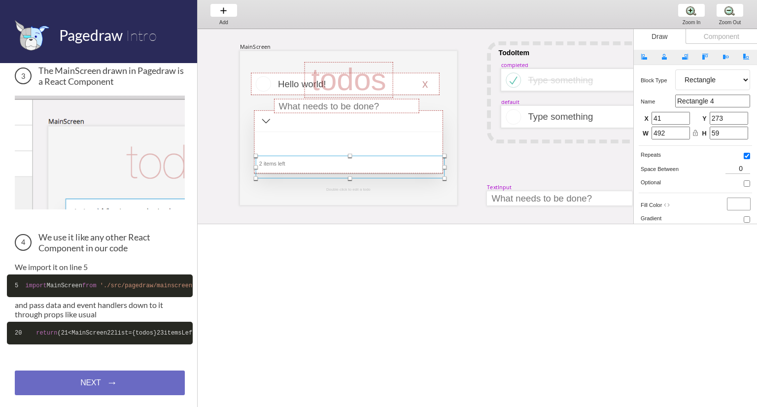 This screenshot has height=407, width=757. Describe the element at coordinates (658, 182) in the screenshot. I see `h5: Optional` at that location.